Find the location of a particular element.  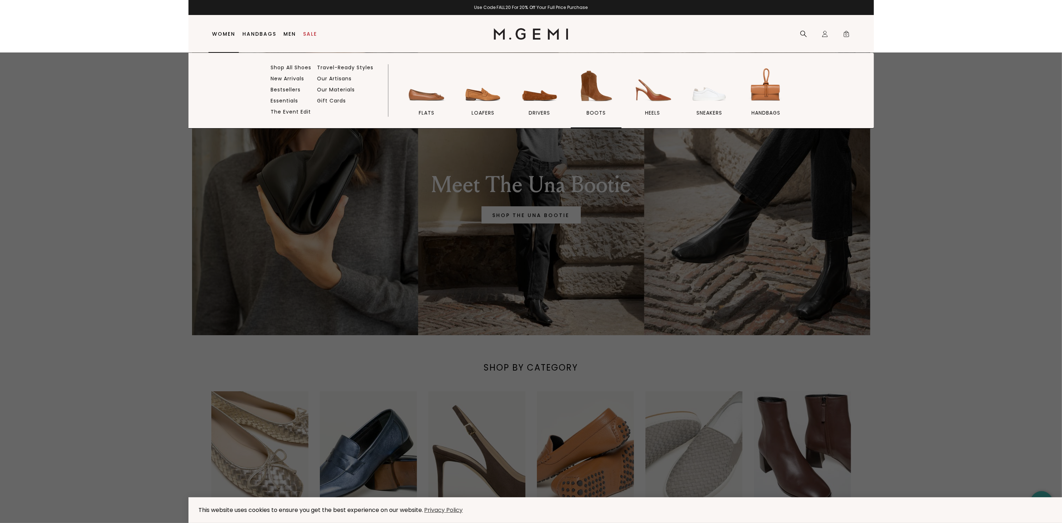

a: Essentials is located at coordinates (285, 101).